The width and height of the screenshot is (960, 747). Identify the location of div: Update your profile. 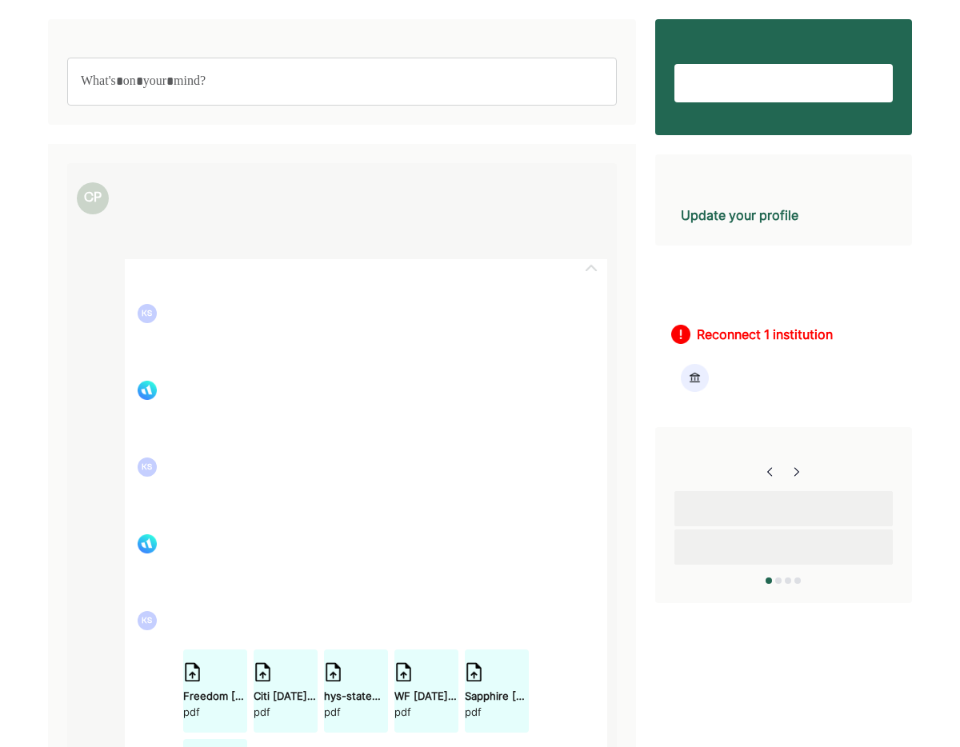
(739, 215).